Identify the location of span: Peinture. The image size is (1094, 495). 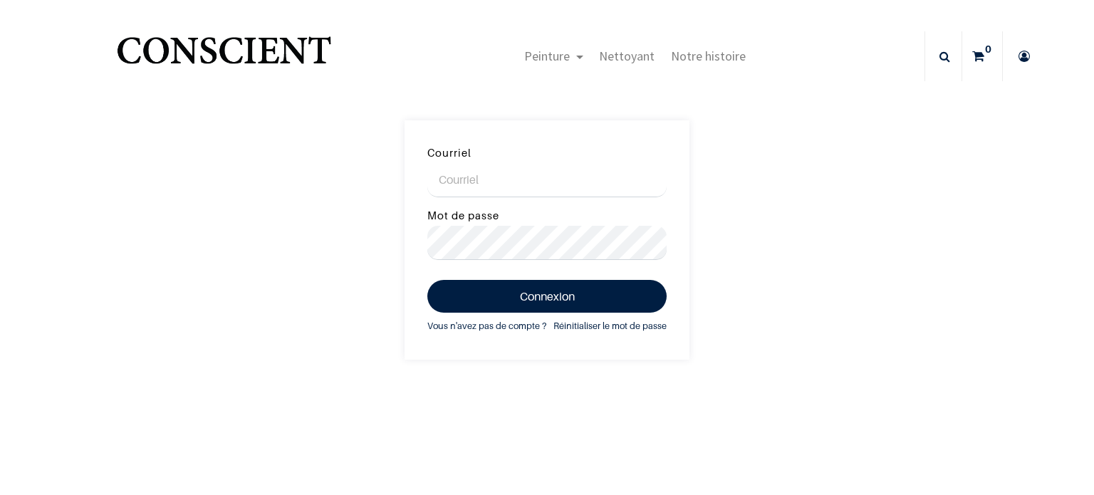
(547, 56).